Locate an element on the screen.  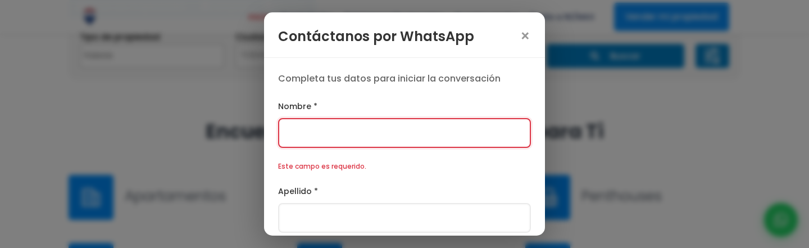
p: Completa tus datos para iniciar la conversación is located at coordinates (405, 79).